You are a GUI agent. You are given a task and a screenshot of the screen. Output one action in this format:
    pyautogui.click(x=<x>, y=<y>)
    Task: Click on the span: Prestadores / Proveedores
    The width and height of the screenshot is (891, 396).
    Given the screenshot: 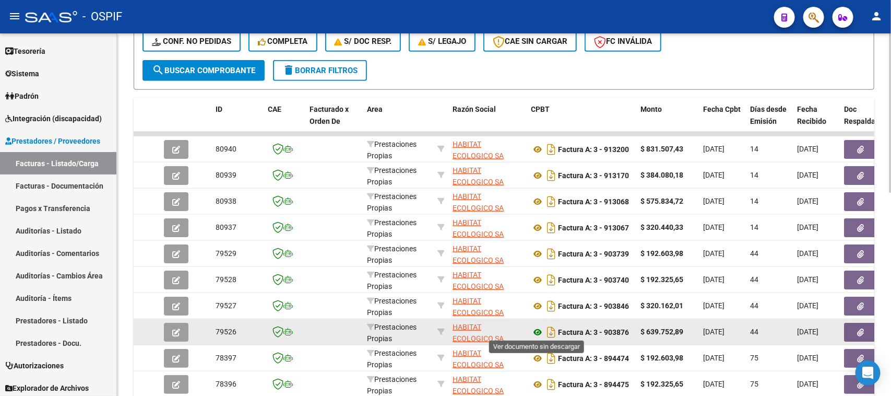 What is the action you would take?
    pyautogui.click(x=53, y=141)
    